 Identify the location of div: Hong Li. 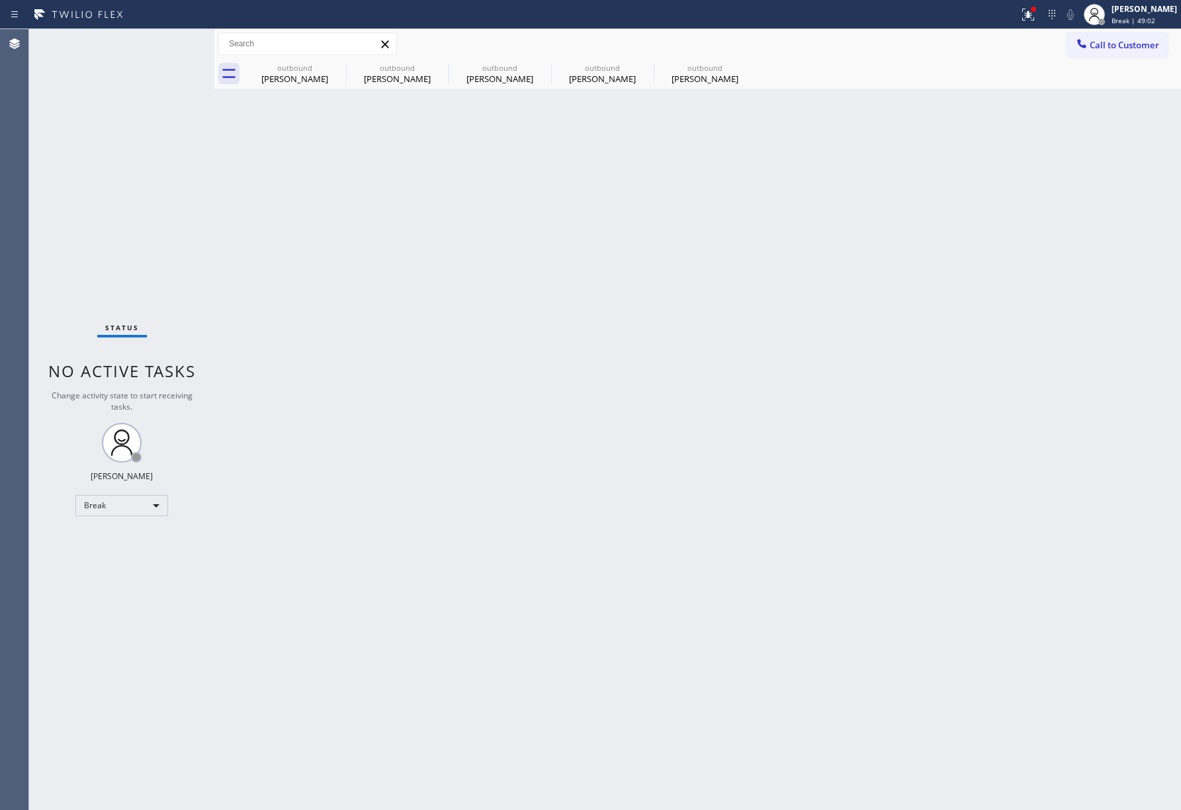
(295, 73).